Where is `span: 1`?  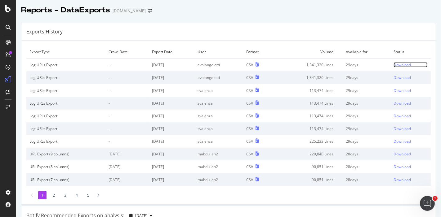
span: 1 is located at coordinates (435, 199).